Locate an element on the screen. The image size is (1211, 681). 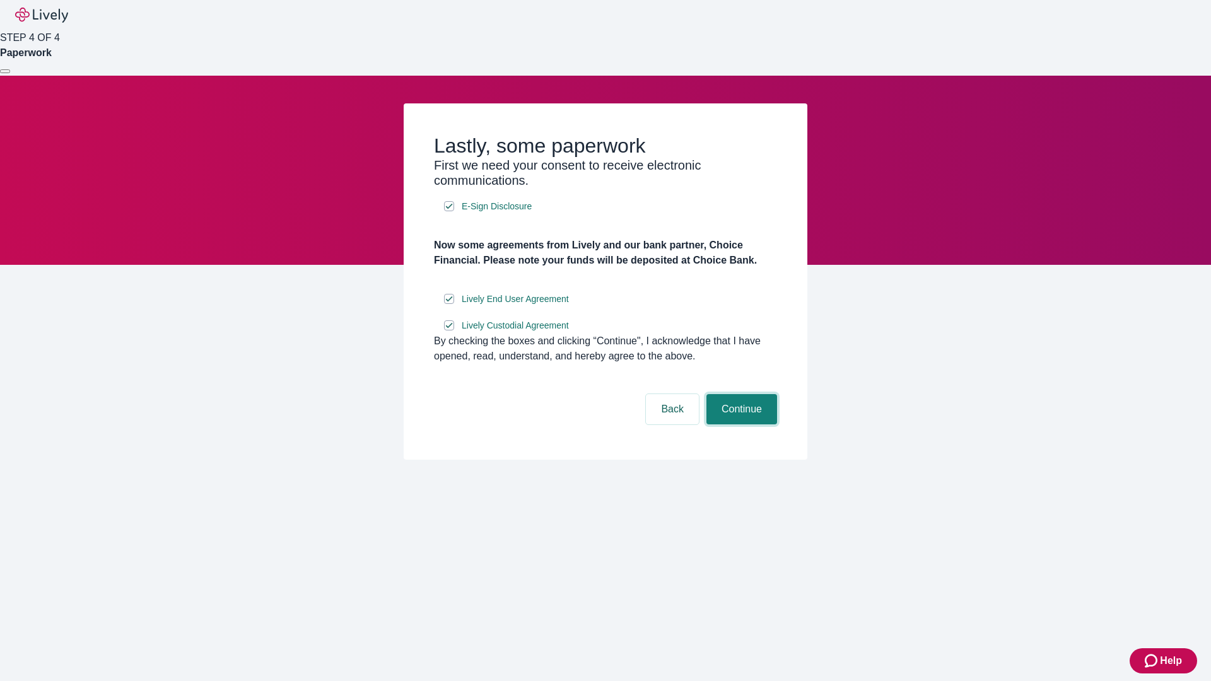
button: Back is located at coordinates (673, 409).